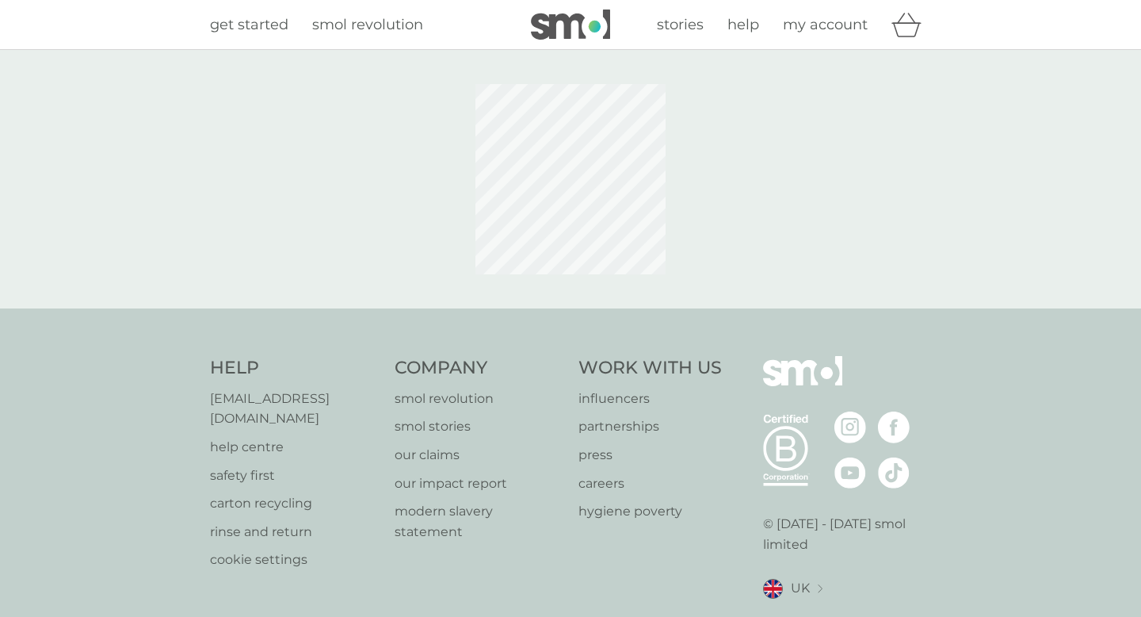  Describe the element at coordinates (368, 25) in the screenshot. I see `span: smol revolution` at that location.